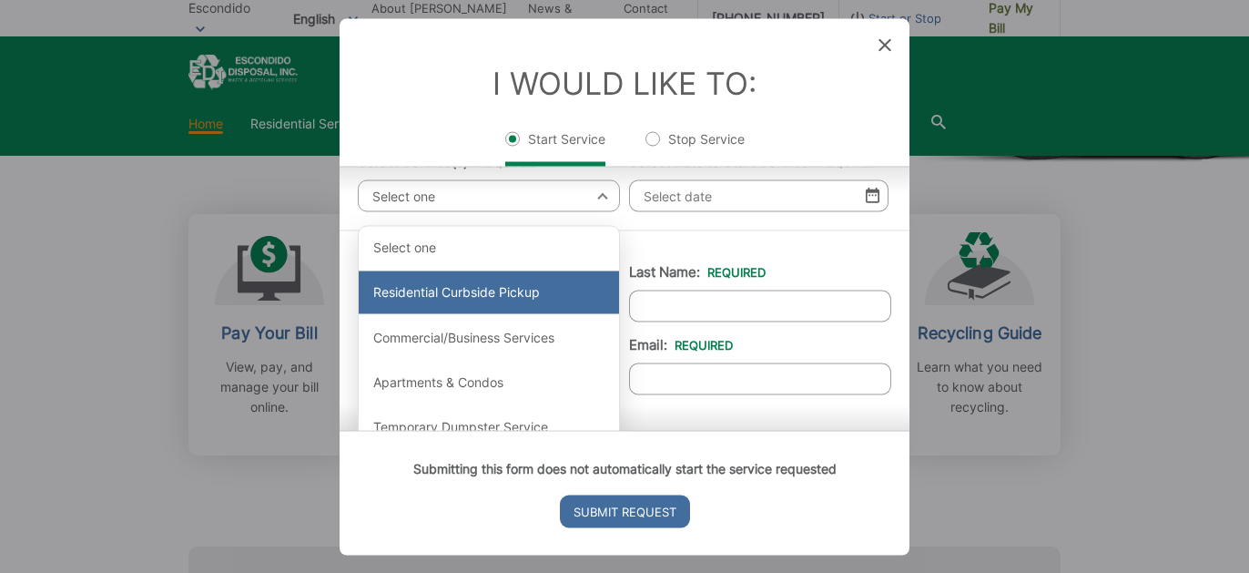 Image resolution: width=1249 pixels, height=573 pixels. I want to click on div: Commercial/Business Services, so click(489, 337).